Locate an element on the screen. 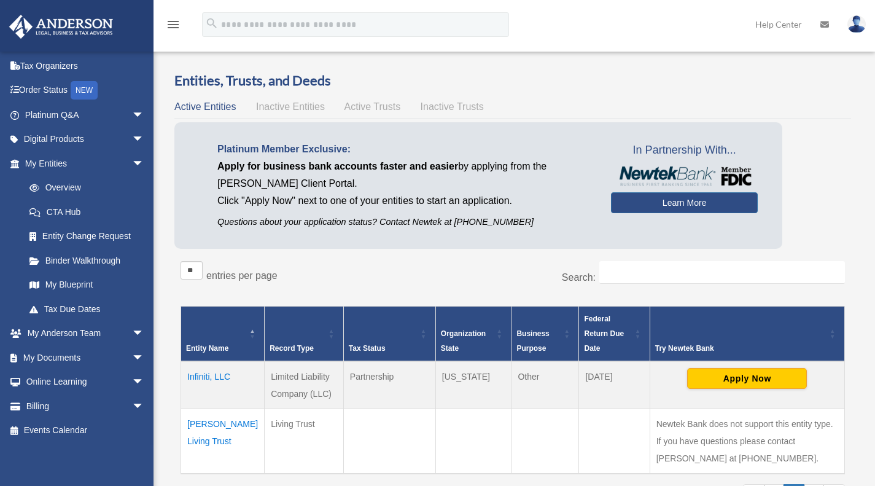 Image resolution: width=875 pixels, height=486 pixels. h3: Entities, Trusts, and Deeds is located at coordinates (513, 80).